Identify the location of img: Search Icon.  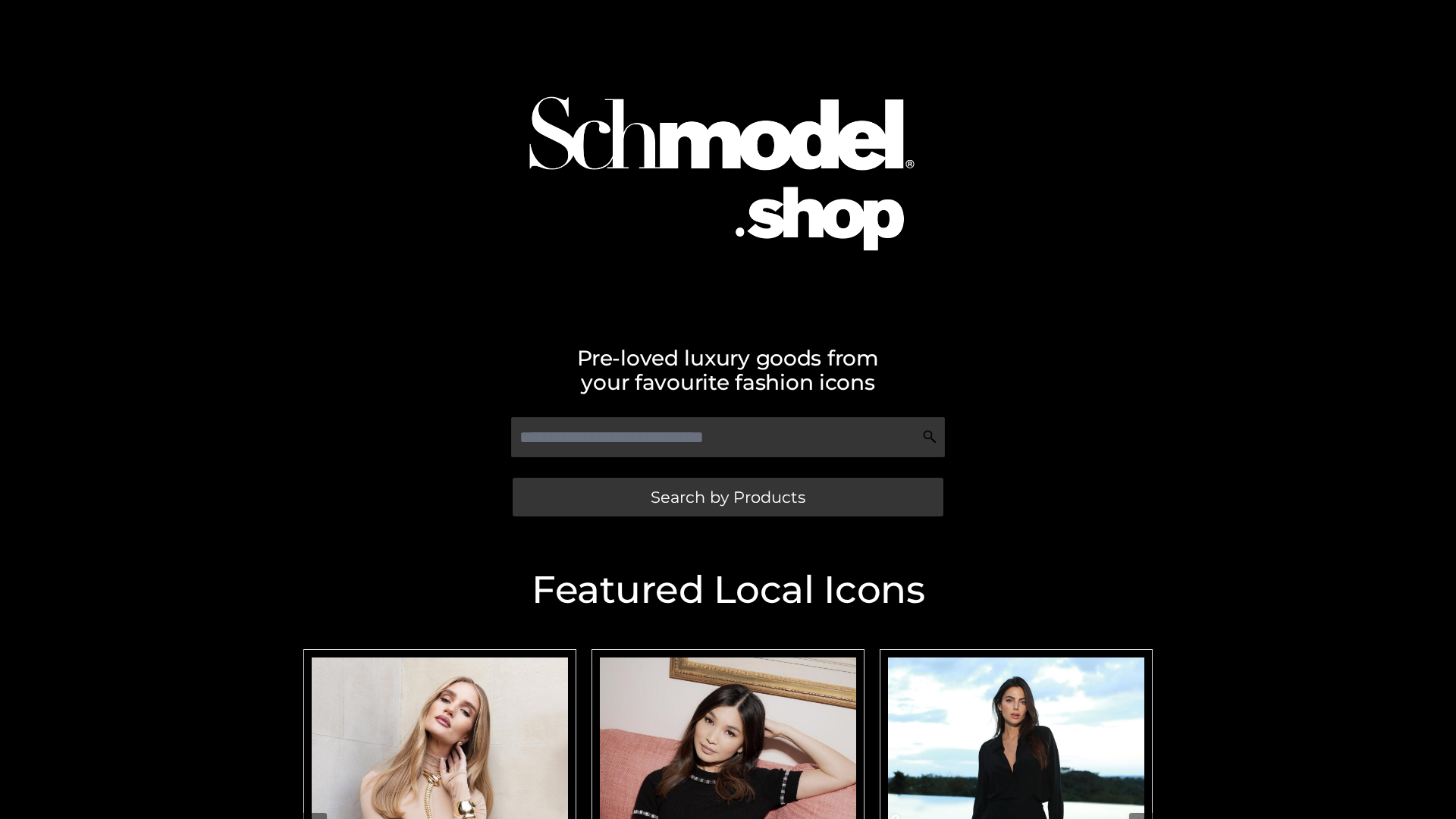
(929, 437).